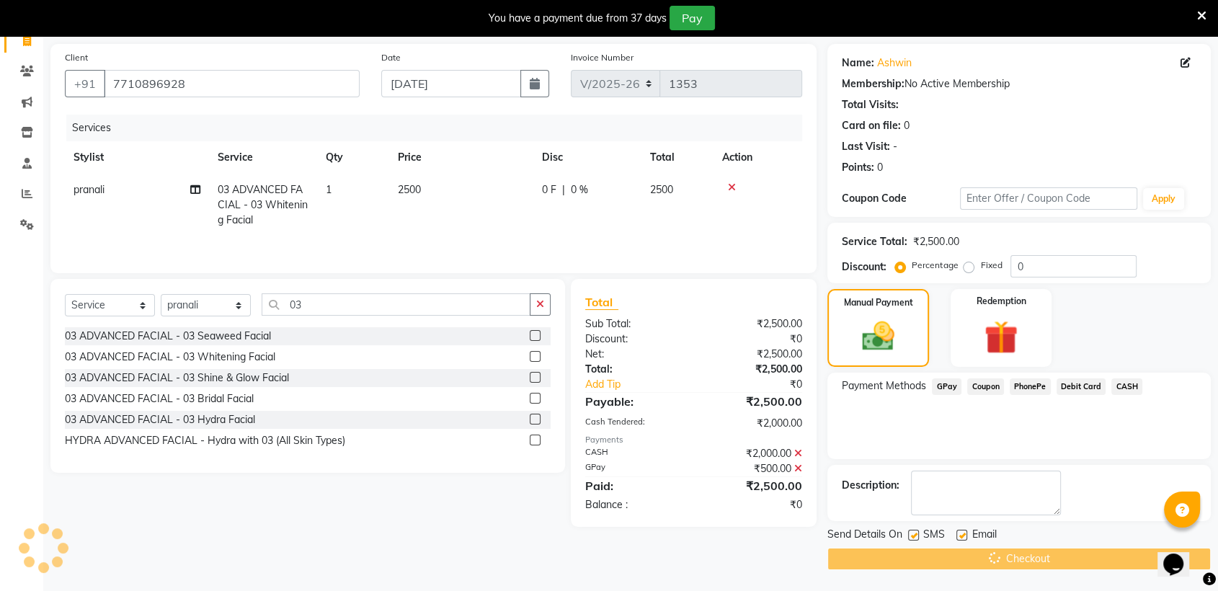 This screenshot has width=1218, height=591. Describe the element at coordinates (1001, 301) in the screenshot. I see `label: Redemption` at that location.